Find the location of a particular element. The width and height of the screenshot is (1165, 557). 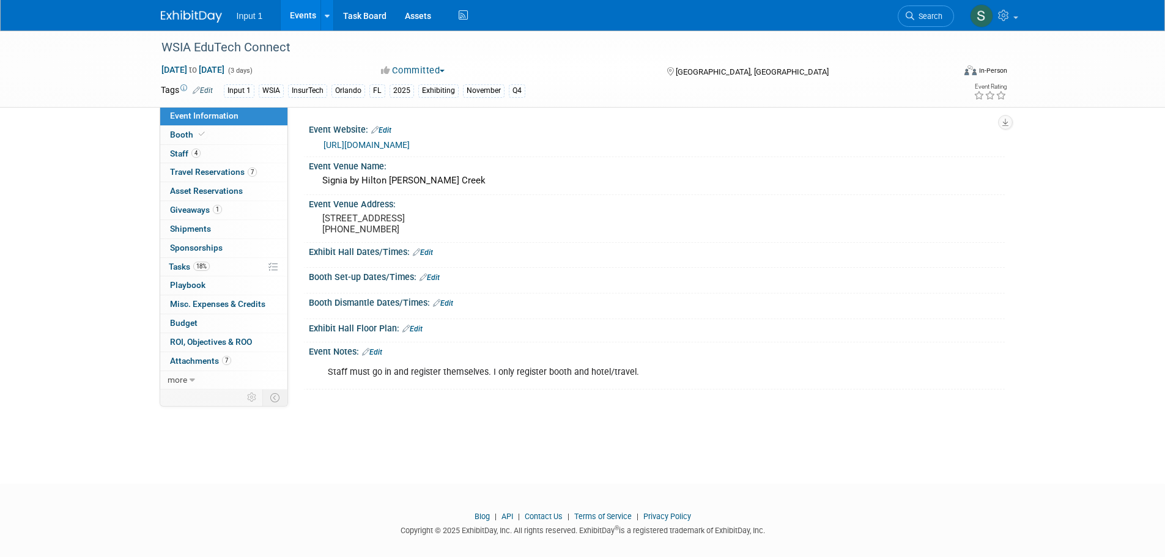

a: Travel Reservations7 is located at coordinates (224, 172).